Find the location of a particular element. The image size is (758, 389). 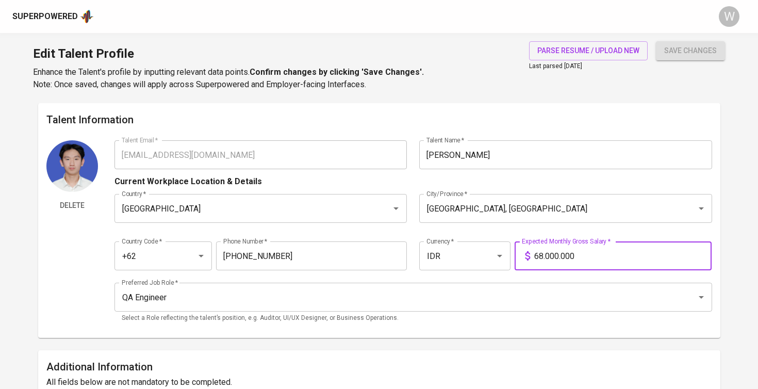

span: parse resume / upload new is located at coordinates (588, 51).